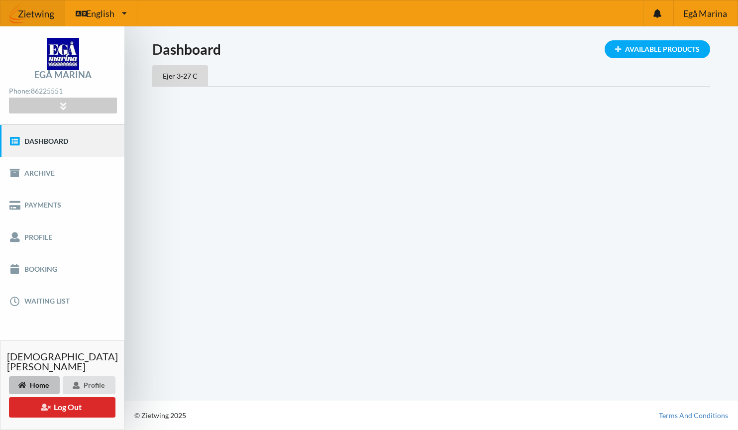  What do you see at coordinates (89, 385) in the screenshot?
I see `div: Profile` at bounding box center [89, 385].